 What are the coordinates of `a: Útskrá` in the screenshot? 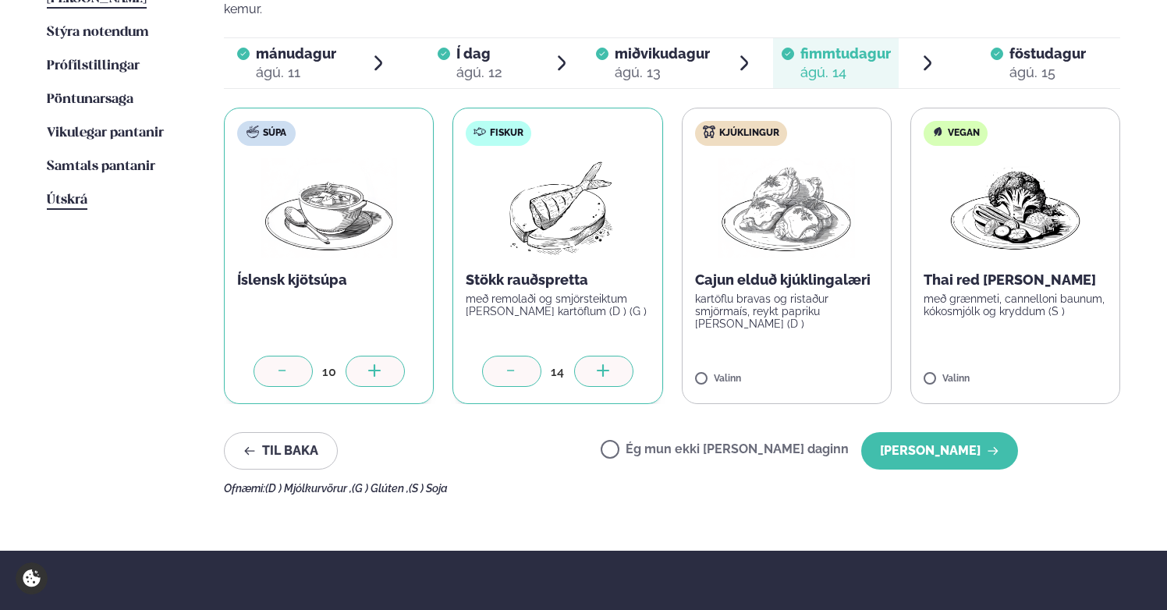 It's located at (67, 201).